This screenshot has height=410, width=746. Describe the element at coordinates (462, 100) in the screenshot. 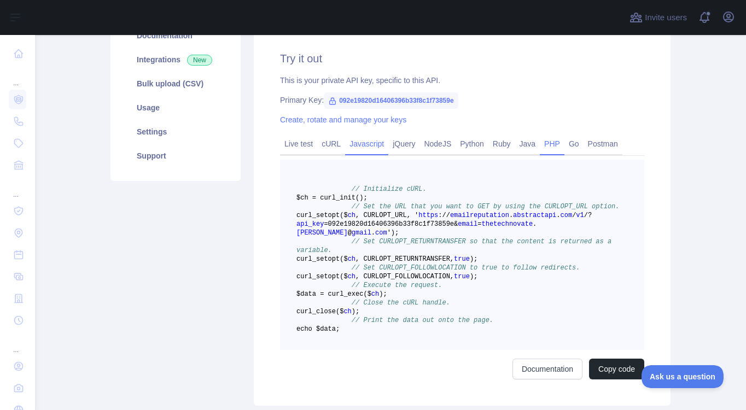

I see `div: Primary Key:` at that location.